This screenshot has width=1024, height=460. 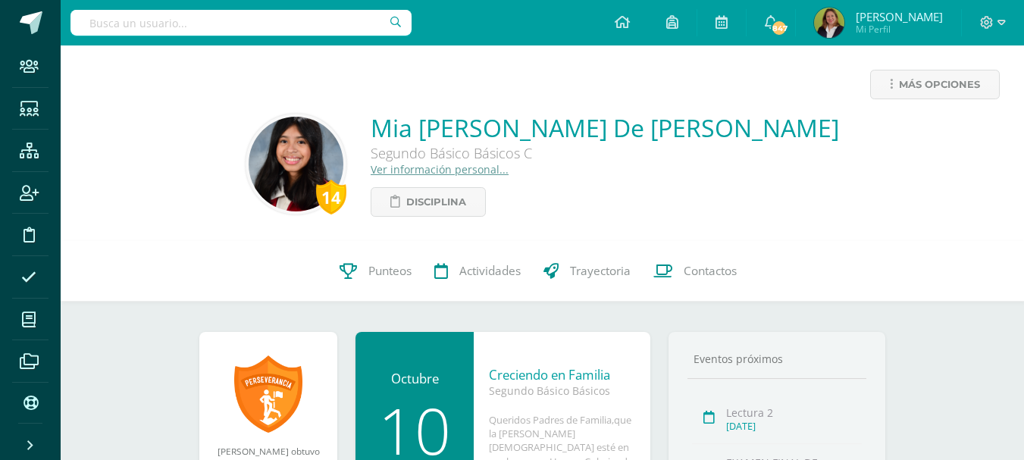 I want to click on a: Ver información personal..., so click(x=440, y=169).